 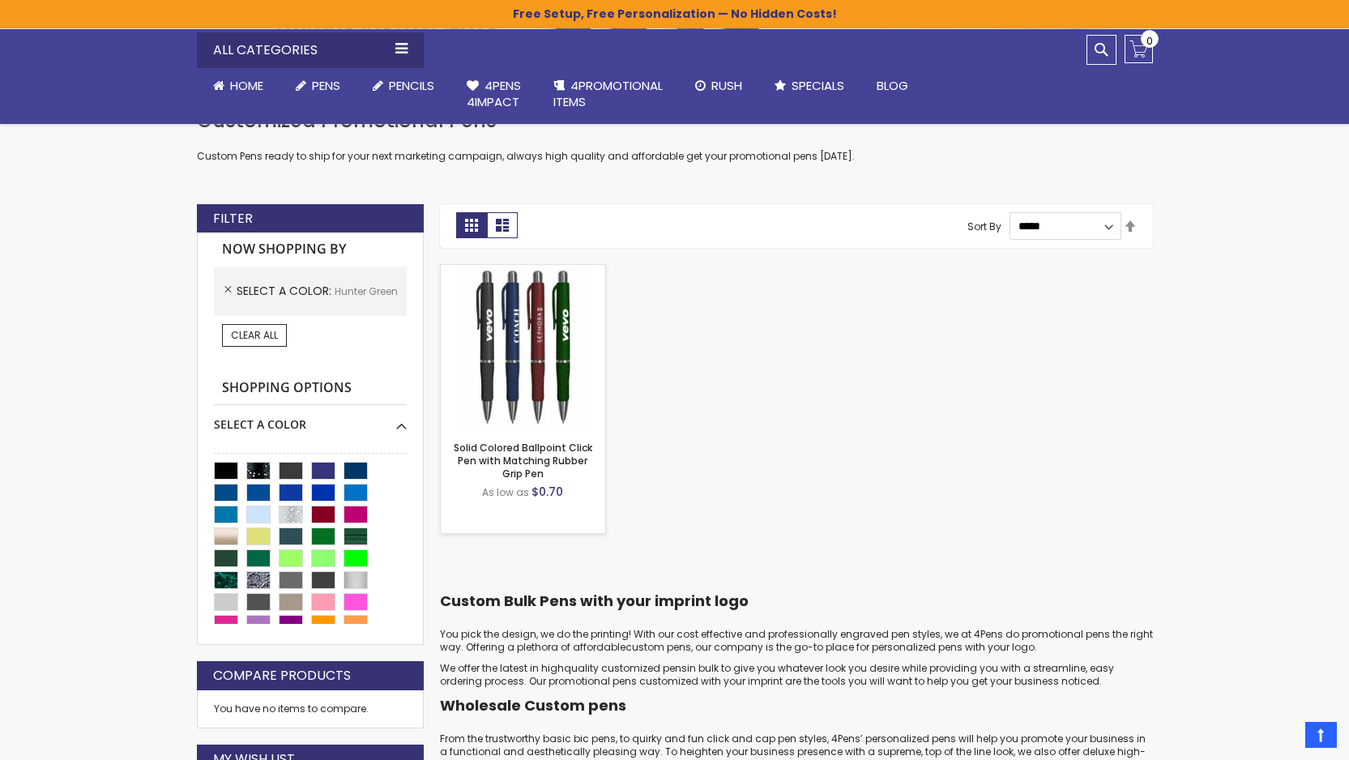 What do you see at coordinates (523, 347) in the screenshot?
I see `img: Solid Colored Ballpoint Click Pen with Matching Rubber Grip Pen` at bounding box center [523, 347].